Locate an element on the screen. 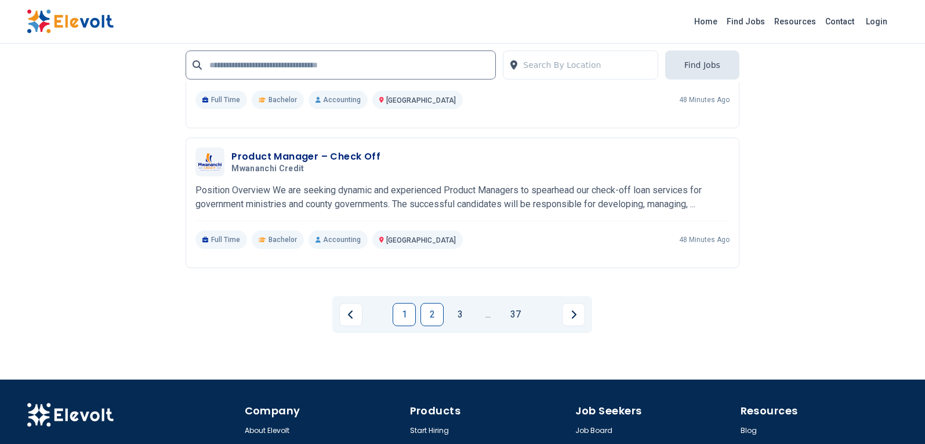  button: Find Jobs is located at coordinates (703, 65).